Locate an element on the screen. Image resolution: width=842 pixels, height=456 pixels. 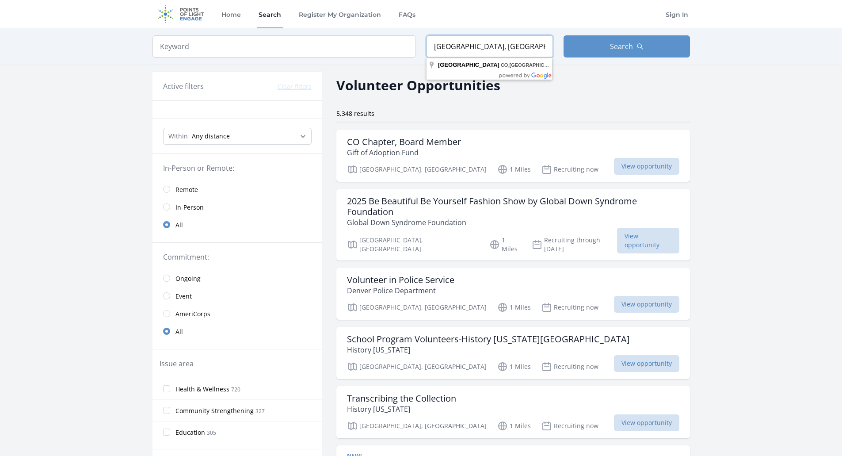
span: Remote is located at coordinates (187, 190).